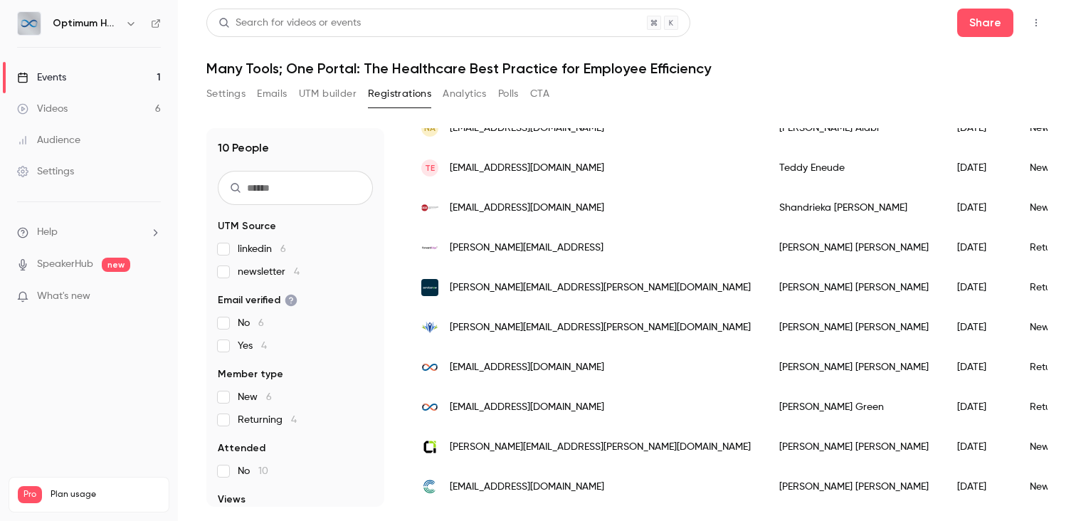 The image size is (1076, 521). I want to click on span: Help, so click(47, 232).